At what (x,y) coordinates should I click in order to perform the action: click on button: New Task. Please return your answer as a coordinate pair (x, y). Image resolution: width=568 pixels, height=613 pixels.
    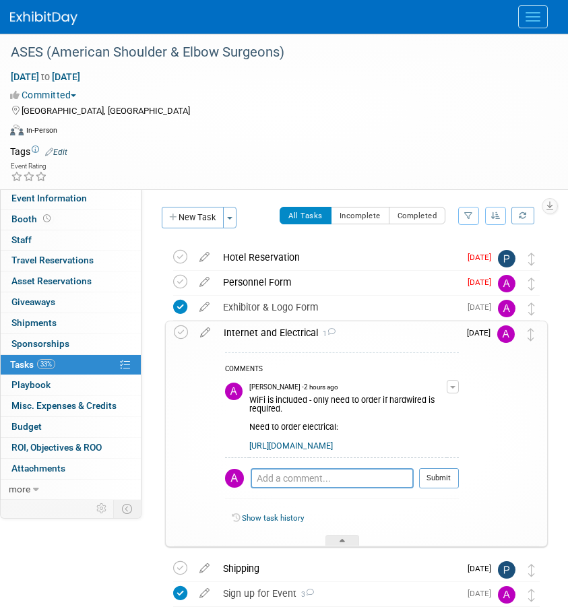
    Looking at the image, I should click on (193, 218).